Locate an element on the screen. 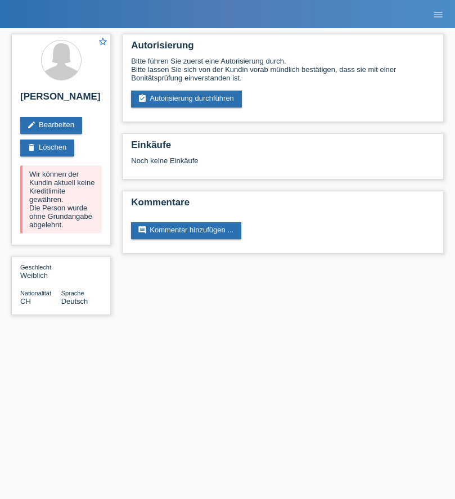 Image resolution: width=455 pixels, height=499 pixels. span: Nationalität is located at coordinates (35, 293).